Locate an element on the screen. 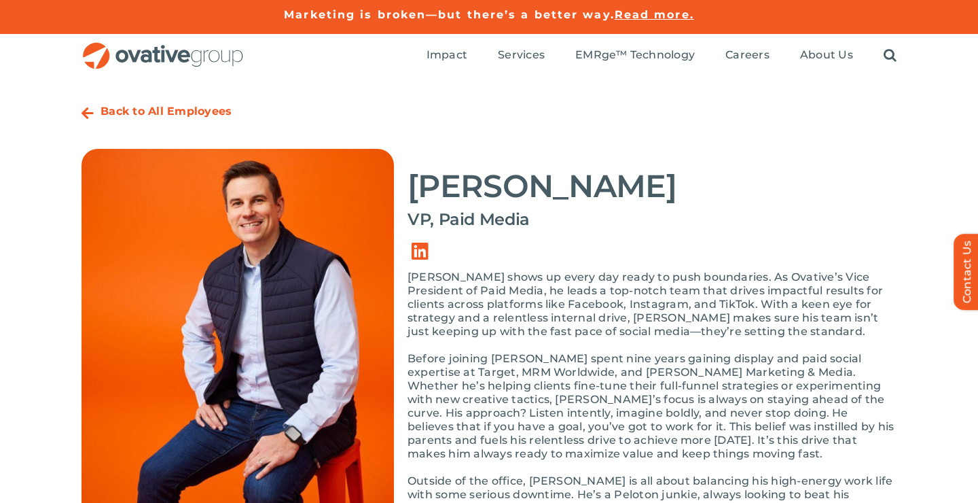 The width and height of the screenshot is (978, 503). a: Search is located at coordinates (890, 56).